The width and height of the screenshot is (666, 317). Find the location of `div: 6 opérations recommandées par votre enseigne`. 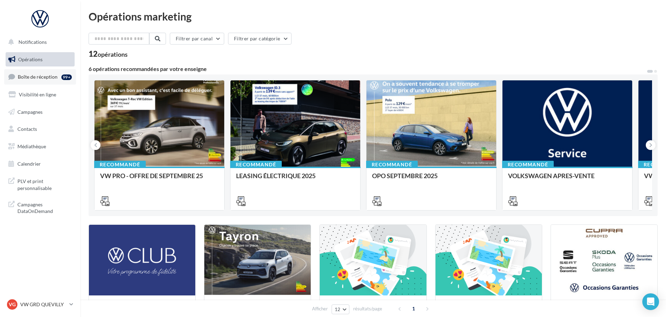

div: 6 opérations recommandées par votre enseigne is located at coordinates (367, 69).